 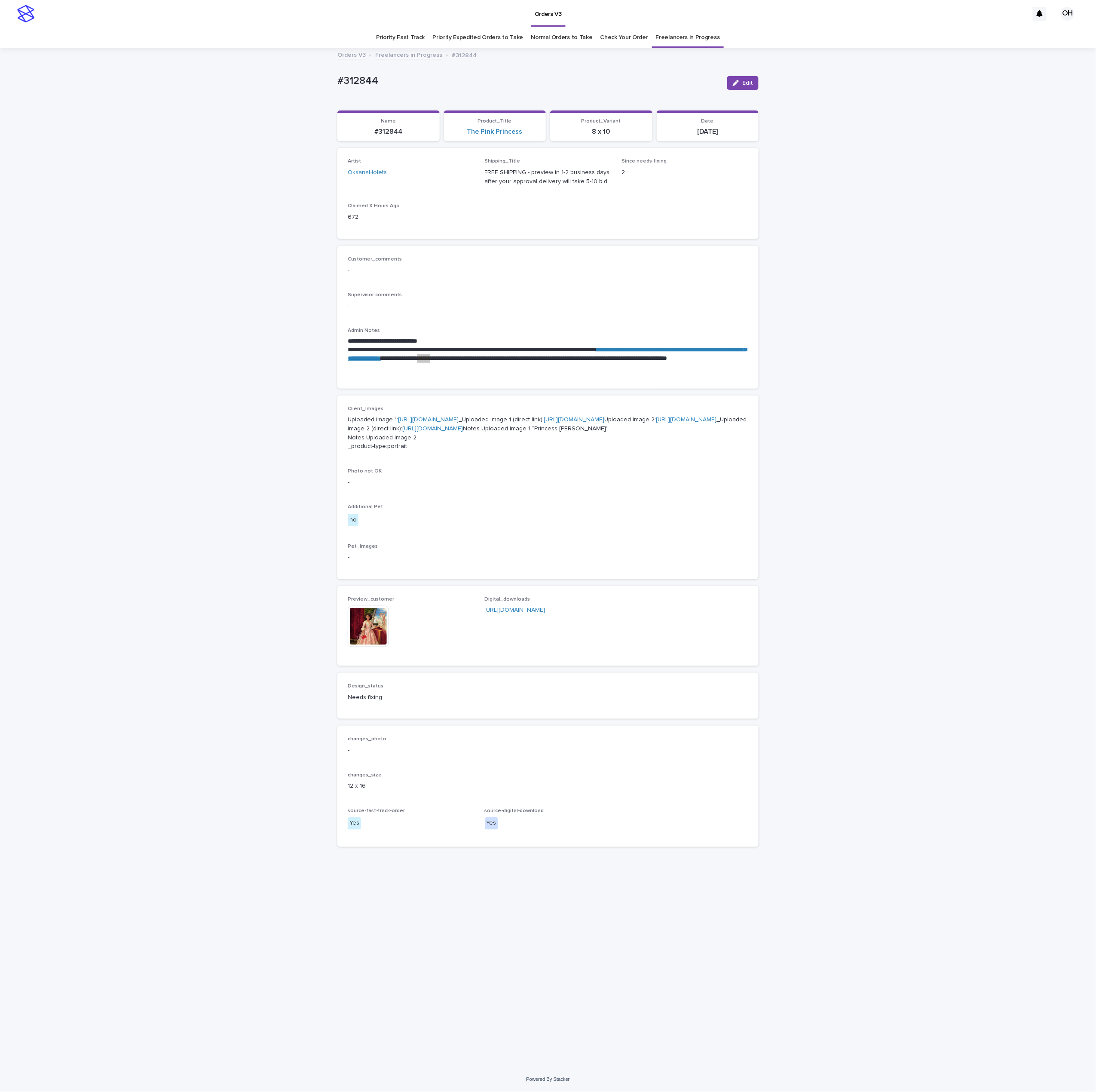 What do you see at coordinates (364, 775) in the screenshot?
I see `span: changes_size` at bounding box center [364, 775].